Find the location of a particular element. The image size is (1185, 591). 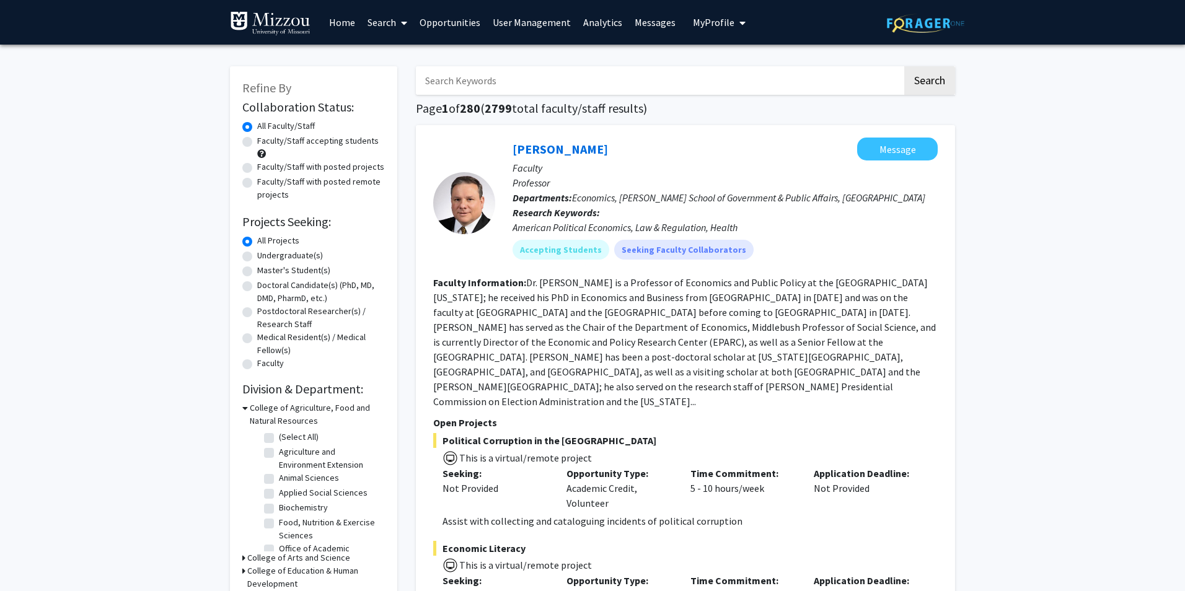

h2: Projects Seeking: is located at coordinates (314, 222).